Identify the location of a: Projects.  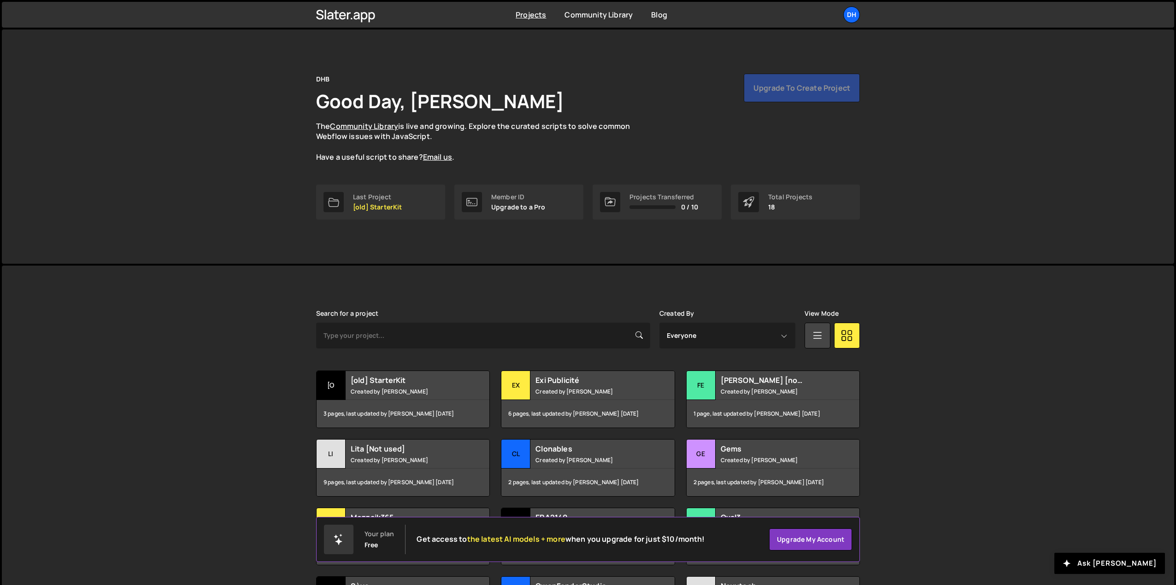
(531, 15).